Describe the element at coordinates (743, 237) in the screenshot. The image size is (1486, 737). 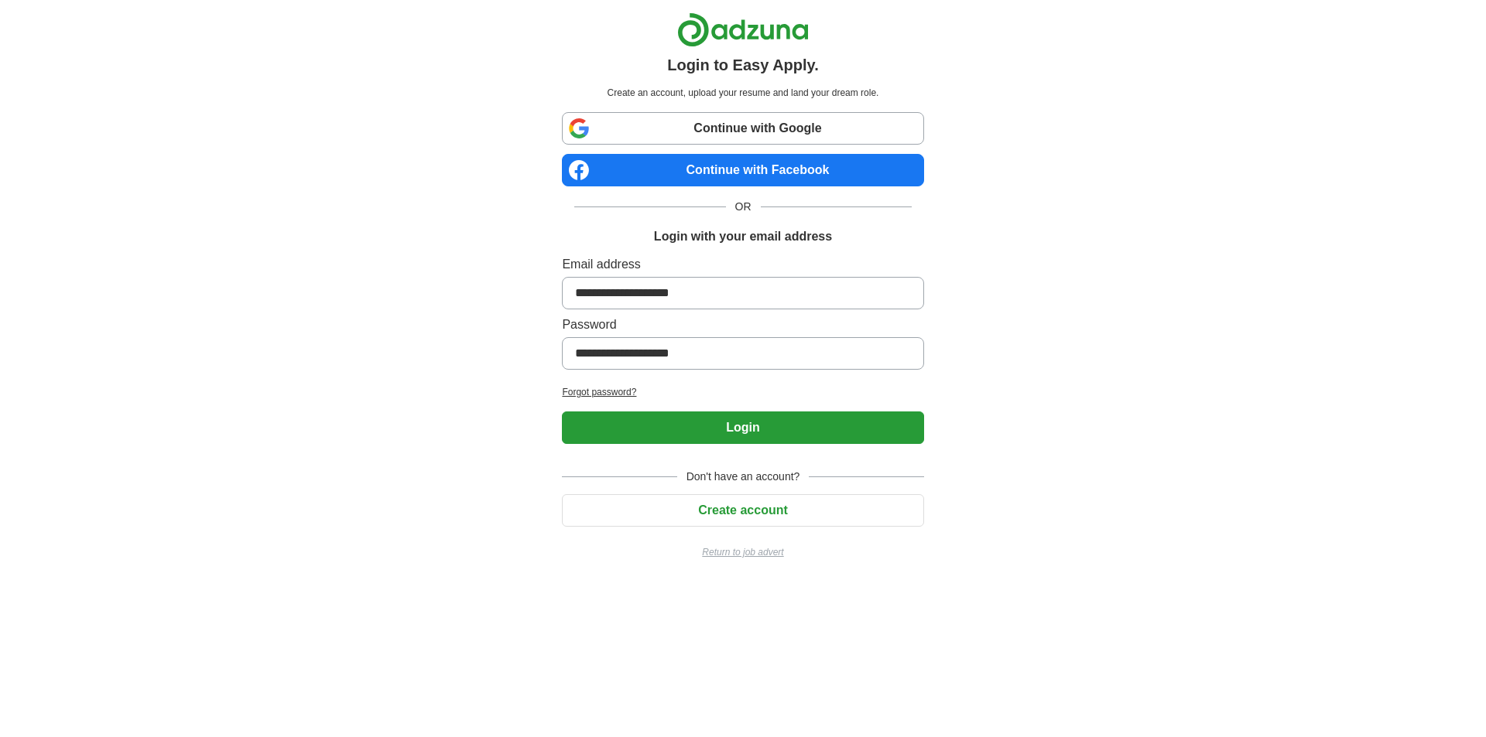
I see `h1: Login with your email address` at that location.